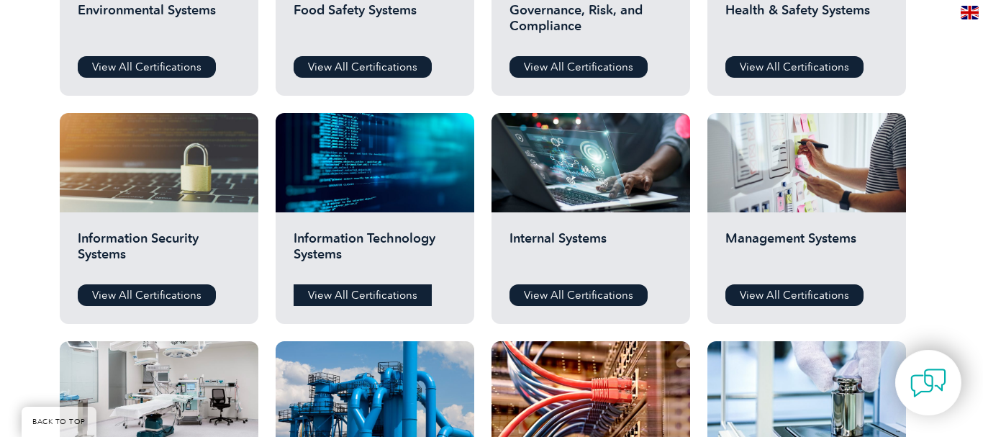 This screenshot has width=983, height=437. What do you see at coordinates (159, 24) in the screenshot?
I see `h2: Environmental Systems` at bounding box center [159, 24].